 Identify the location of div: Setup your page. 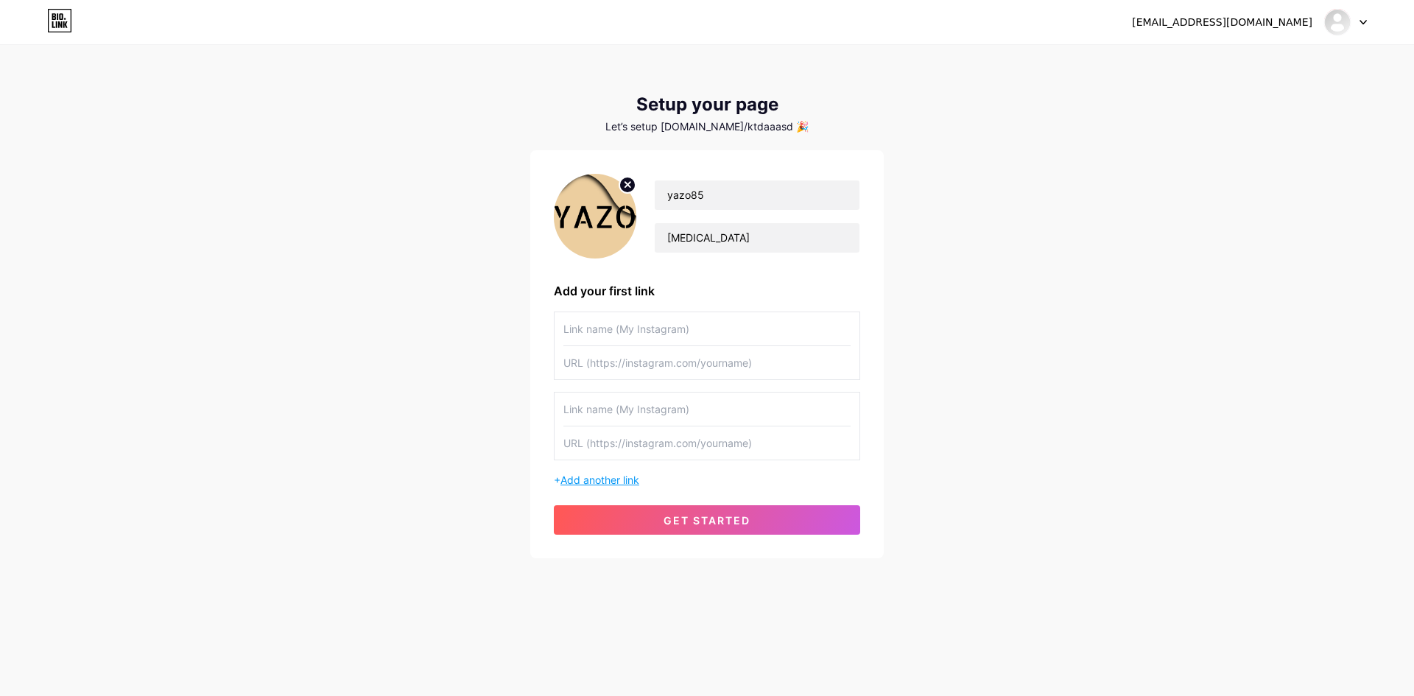
(707, 105).